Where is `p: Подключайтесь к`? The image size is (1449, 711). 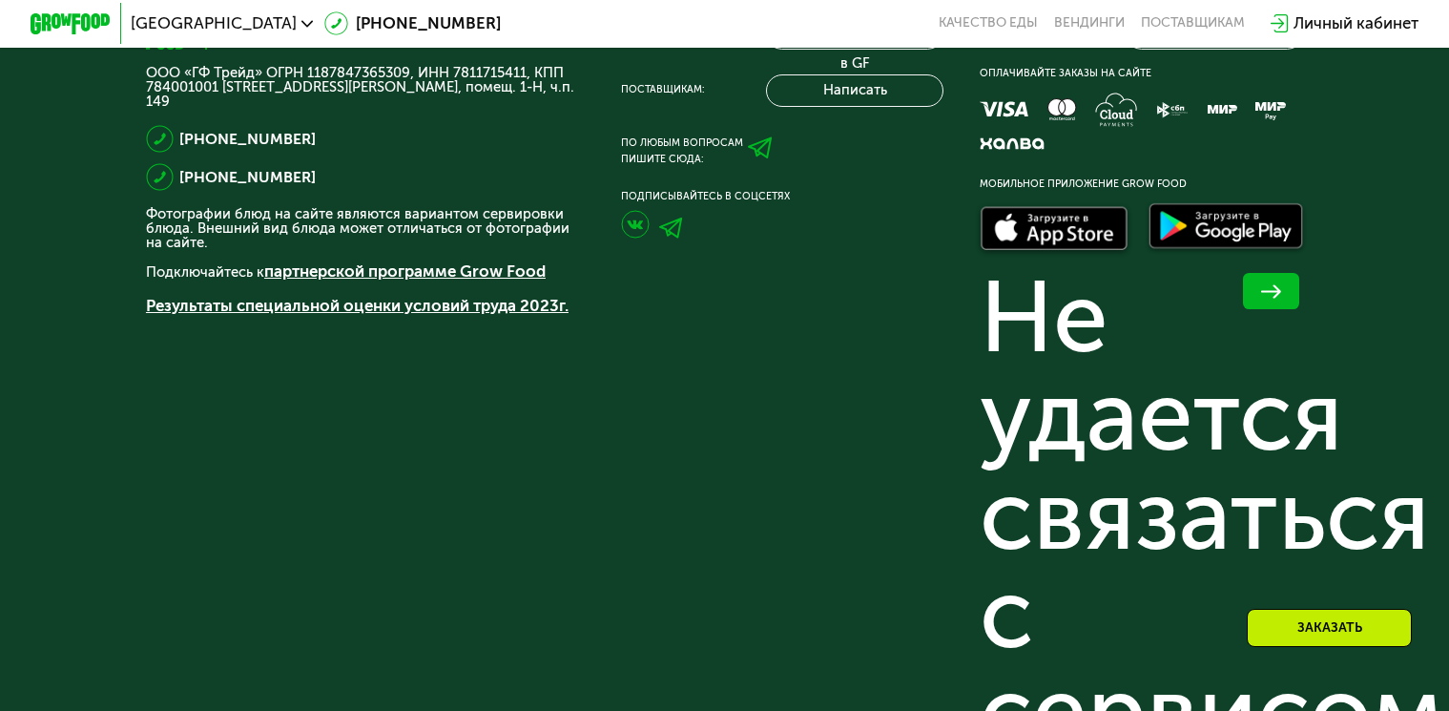 p: Подключайтесь к is located at coordinates (365, 271).